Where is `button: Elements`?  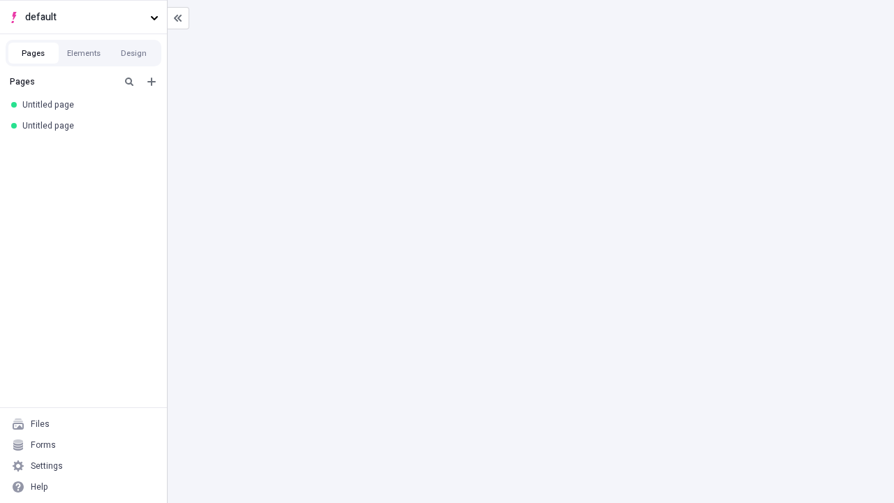 button: Elements is located at coordinates (84, 53).